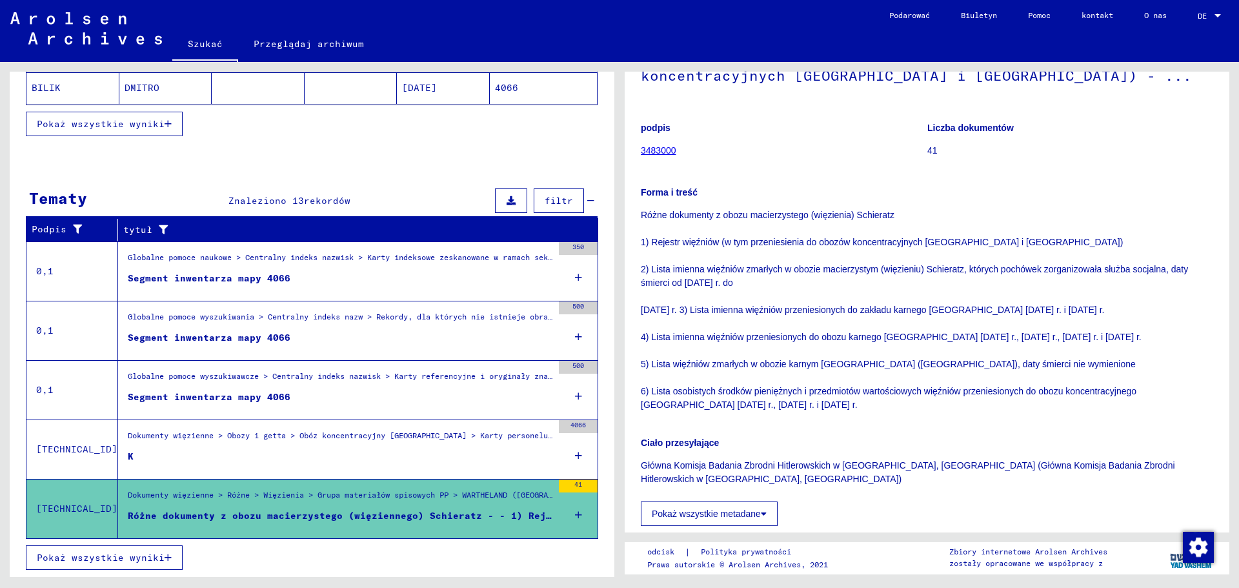 This screenshot has width=1239, height=588. What do you see at coordinates (746, 551) in the screenshot?
I see `font: Polityka prywatności` at bounding box center [746, 551].